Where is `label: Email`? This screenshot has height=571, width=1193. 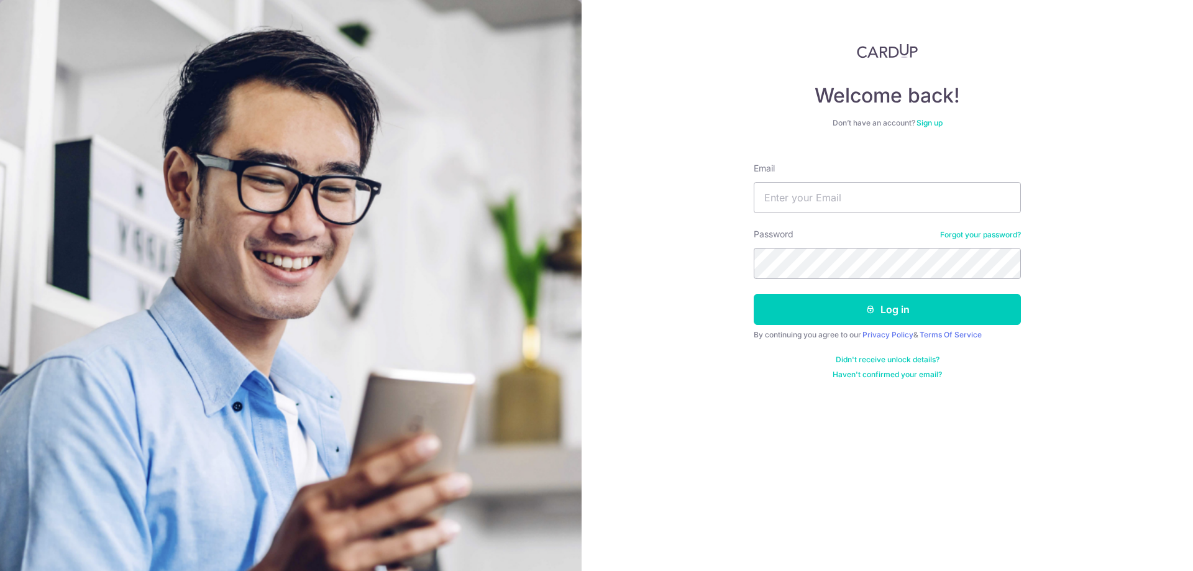 label: Email is located at coordinates (764, 168).